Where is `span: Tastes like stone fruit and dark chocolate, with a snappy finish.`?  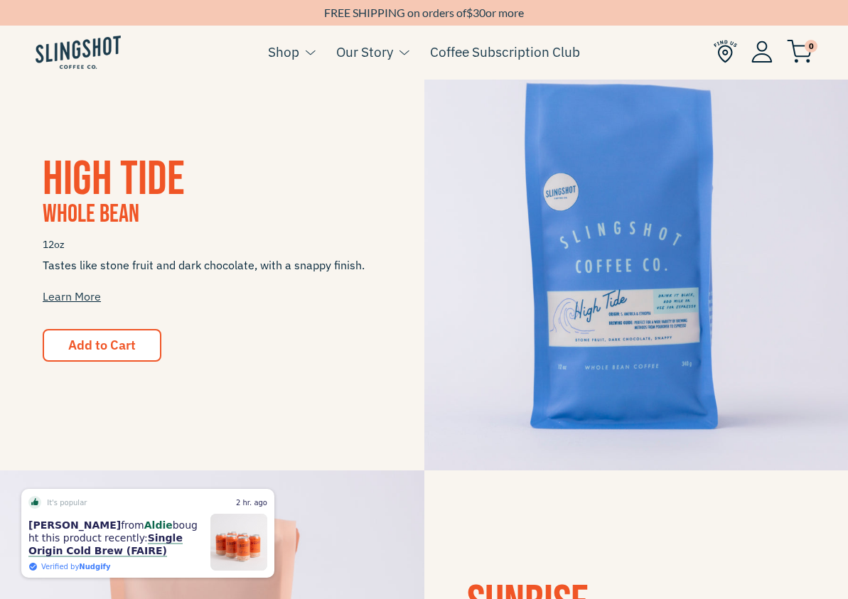 span: Tastes like stone fruit and dark chocolate, with a snappy finish. is located at coordinates (212, 281).